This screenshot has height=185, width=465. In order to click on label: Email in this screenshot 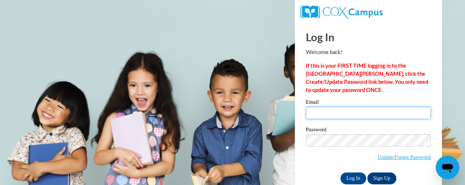, I will do `click(368, 103)`.